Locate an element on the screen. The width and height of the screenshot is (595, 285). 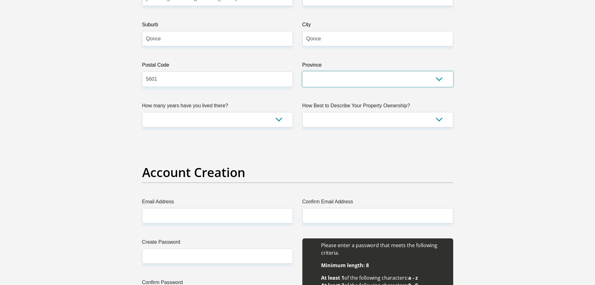
label: City is located at coordinates (378, 26).